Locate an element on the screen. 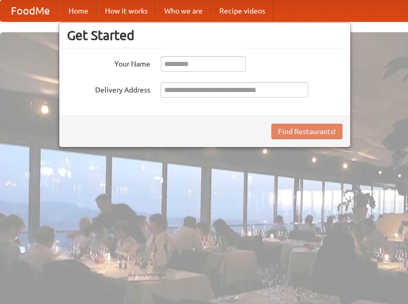  a: Who we are is located at coordinates (184, 11).